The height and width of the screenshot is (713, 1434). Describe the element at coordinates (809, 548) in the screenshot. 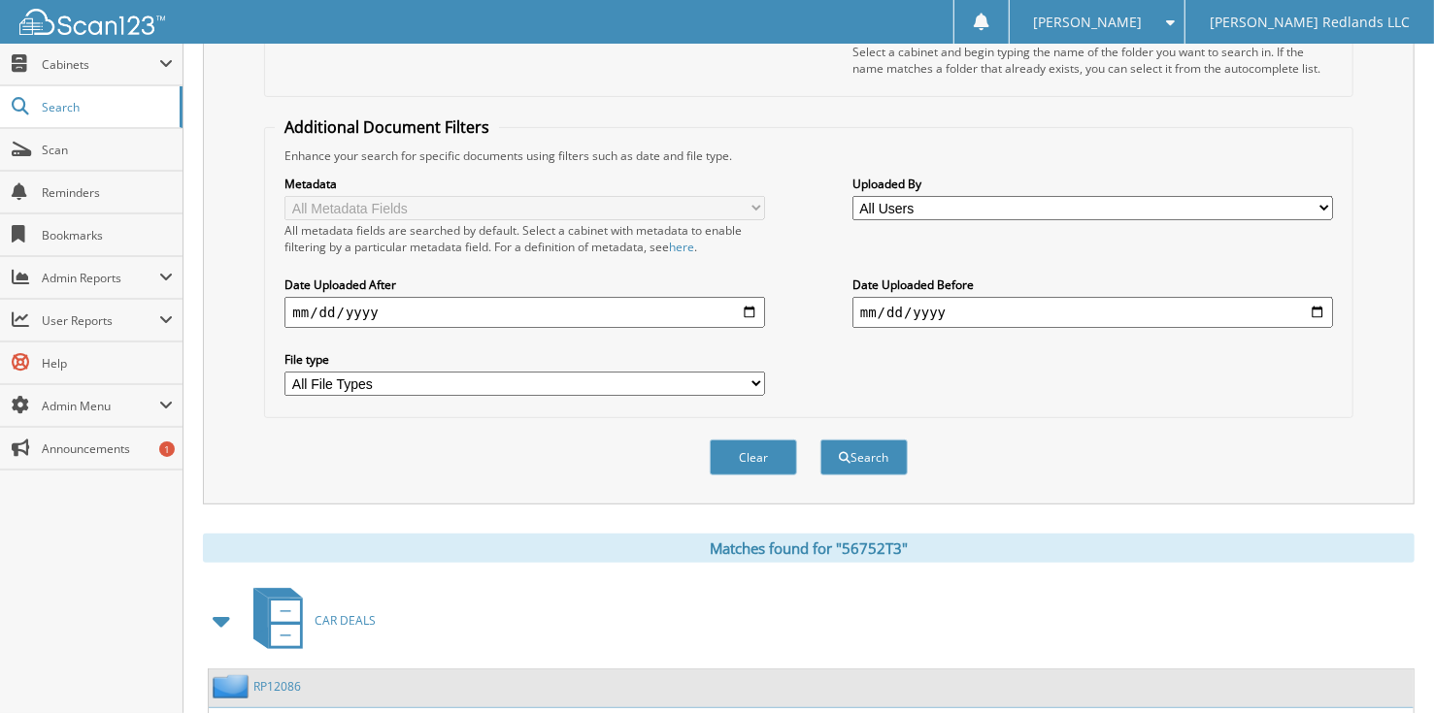

I see `div: Matches found for "56752T3"` at that location.